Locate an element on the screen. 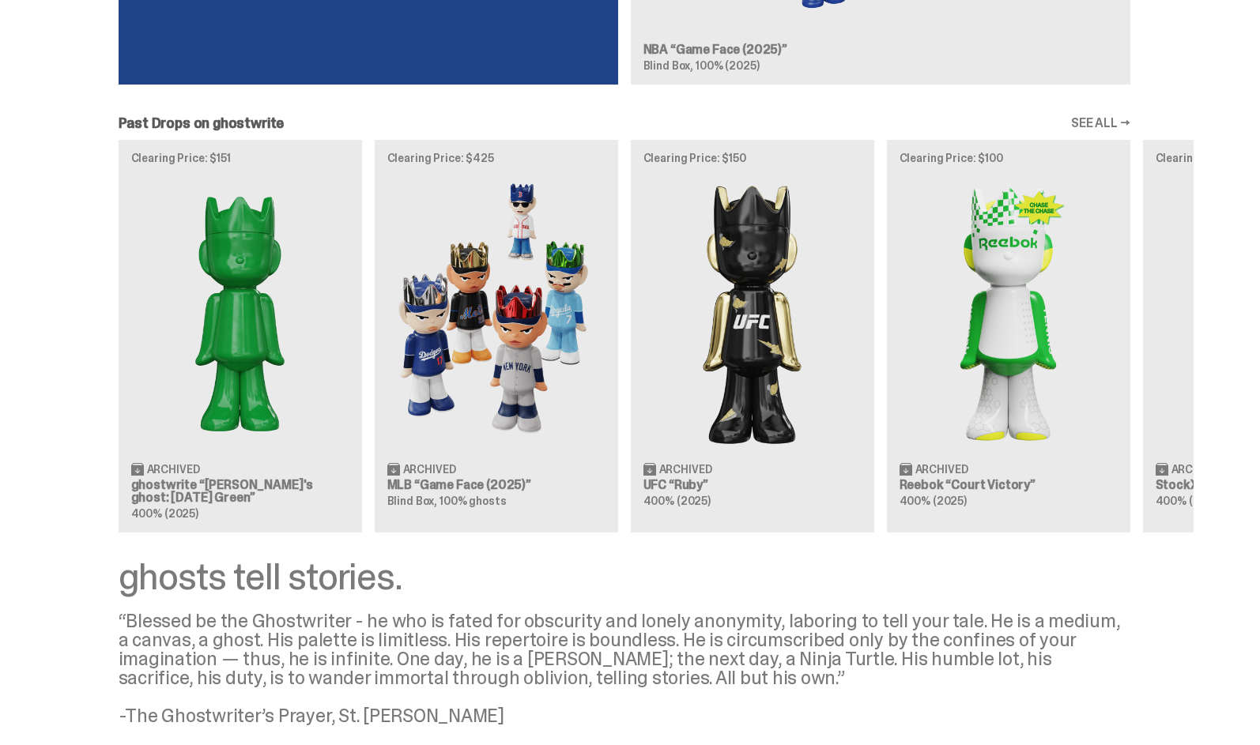 This screenshot has height=745, width=1260. a: Clearing Price: $151 Schrödinger's ghost: Sunday Green Archived is located at coordinates (240, 336).